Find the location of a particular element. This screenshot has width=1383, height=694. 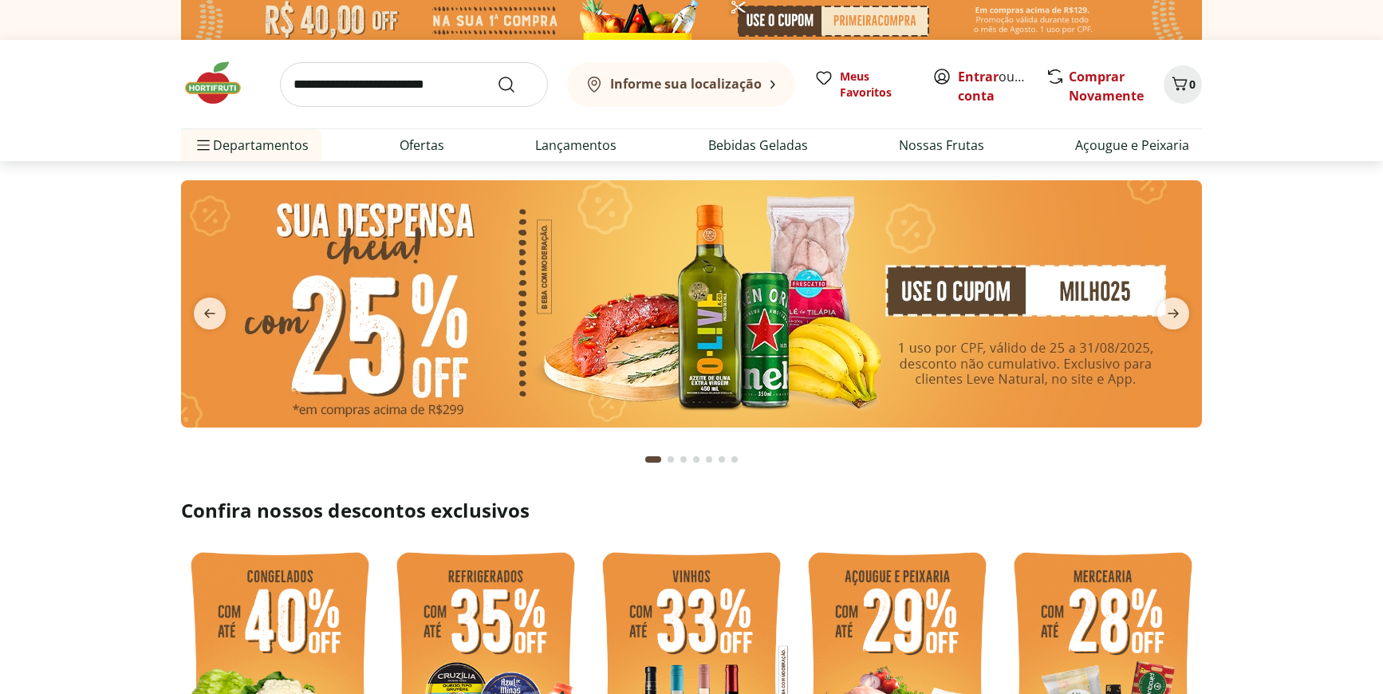

button: Menu is located at coordinates (203, 145).